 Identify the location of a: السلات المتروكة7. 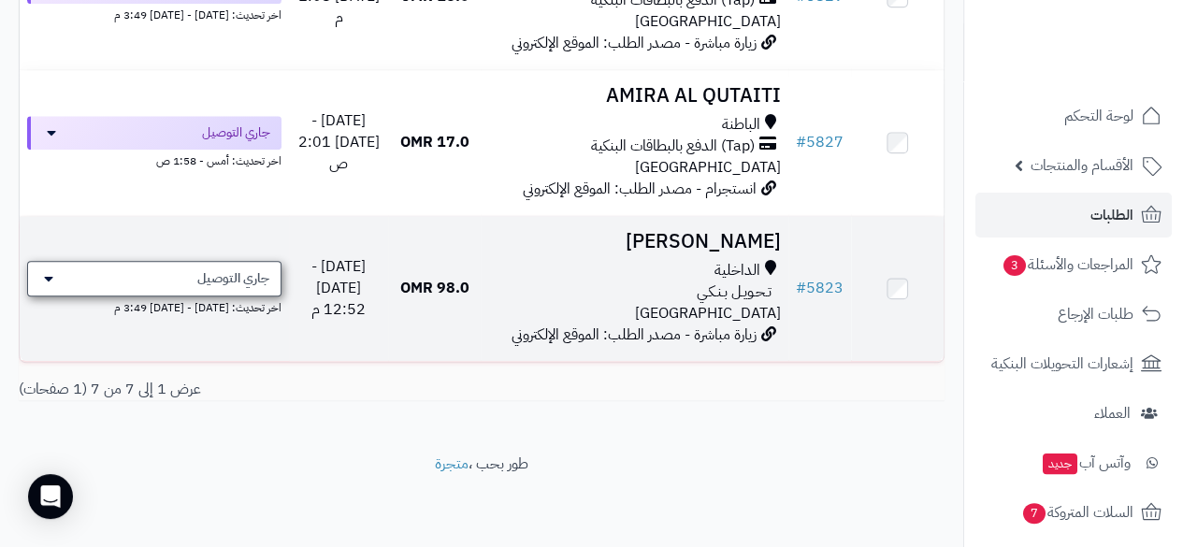
(1074, 512).